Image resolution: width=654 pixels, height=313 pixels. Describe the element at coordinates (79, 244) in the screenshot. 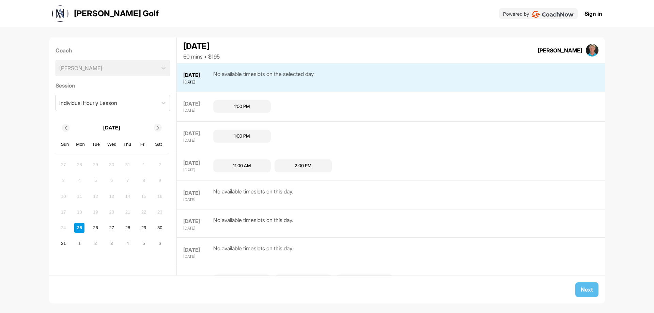

I see `div: Choose Monday, September 1st, 2025` at that location.